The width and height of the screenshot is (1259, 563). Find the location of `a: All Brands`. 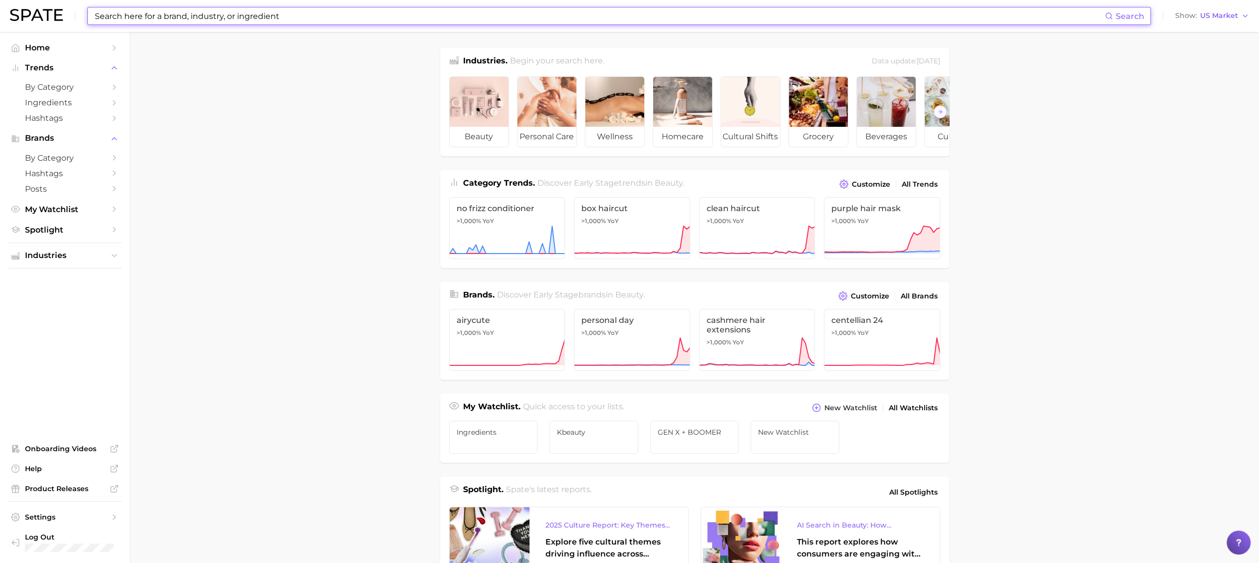

a: All Brands is located at coordinates (919, 296).